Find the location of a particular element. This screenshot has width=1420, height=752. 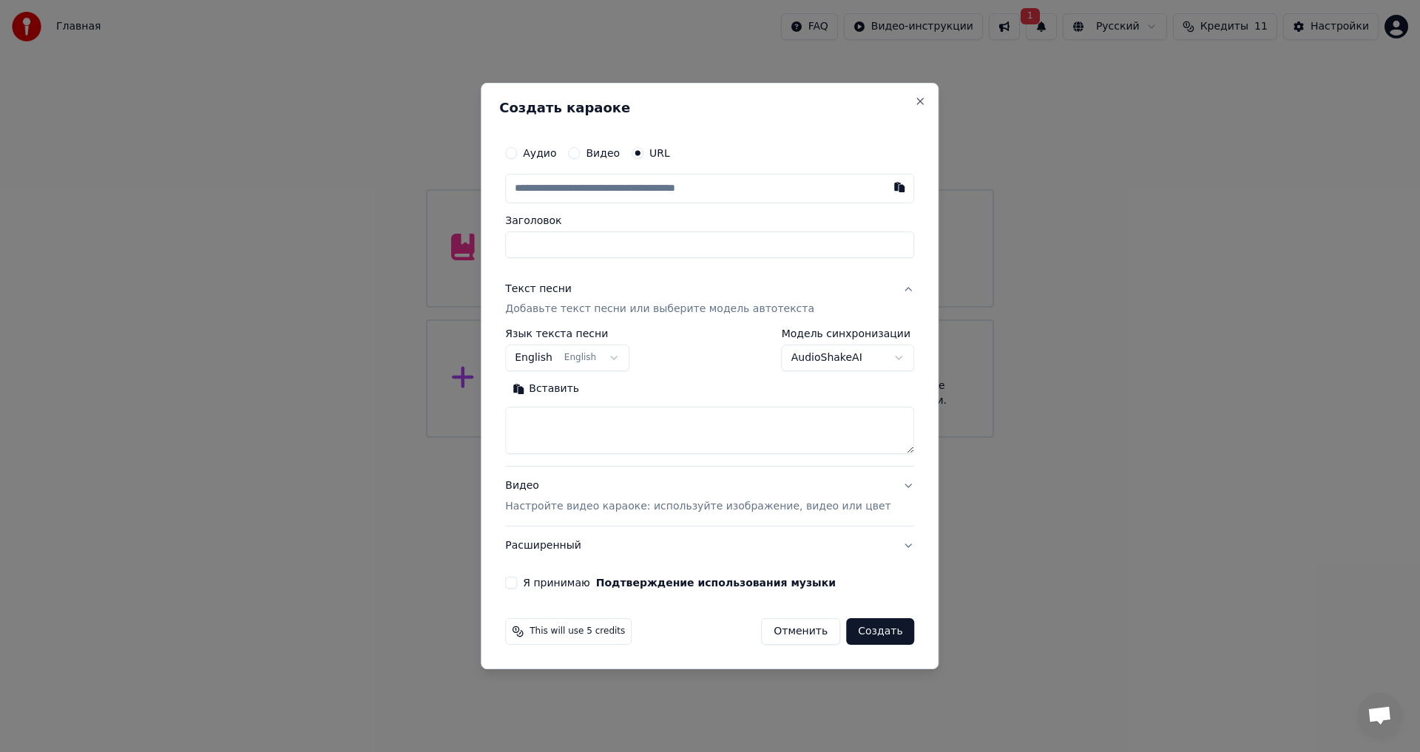

span: This will use 5 credits is located at coordinates (577, 631).